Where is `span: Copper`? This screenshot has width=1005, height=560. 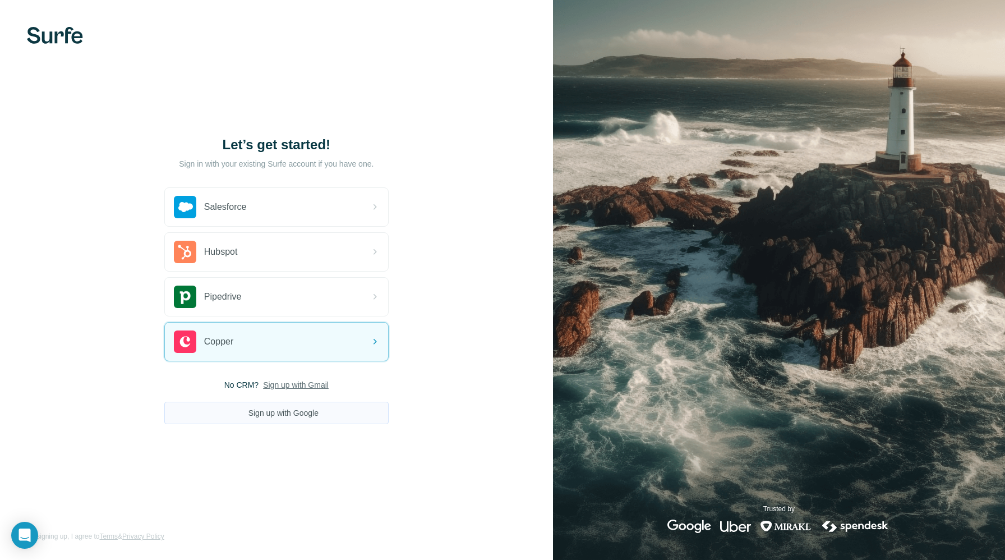
span: Copper is located at coordinates (219, 342).